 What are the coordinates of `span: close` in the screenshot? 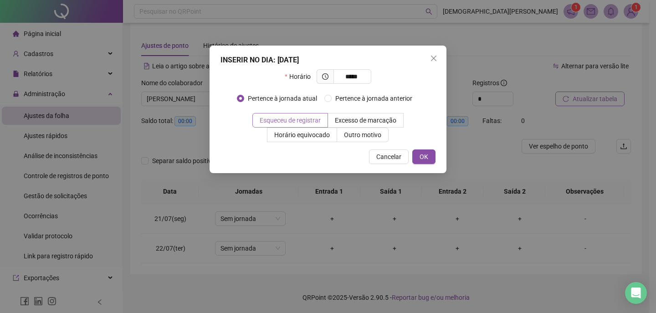 It's located at (434, 58).